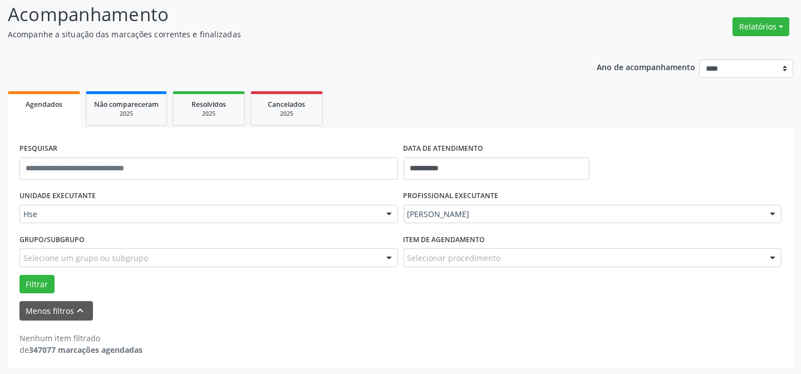 Image resolution: width=801 pixels, height=374 pixels. What do you see at coordinates (44, 104) in the screenshot?
I see `span: Agendados` at bounding box center [44, 104].